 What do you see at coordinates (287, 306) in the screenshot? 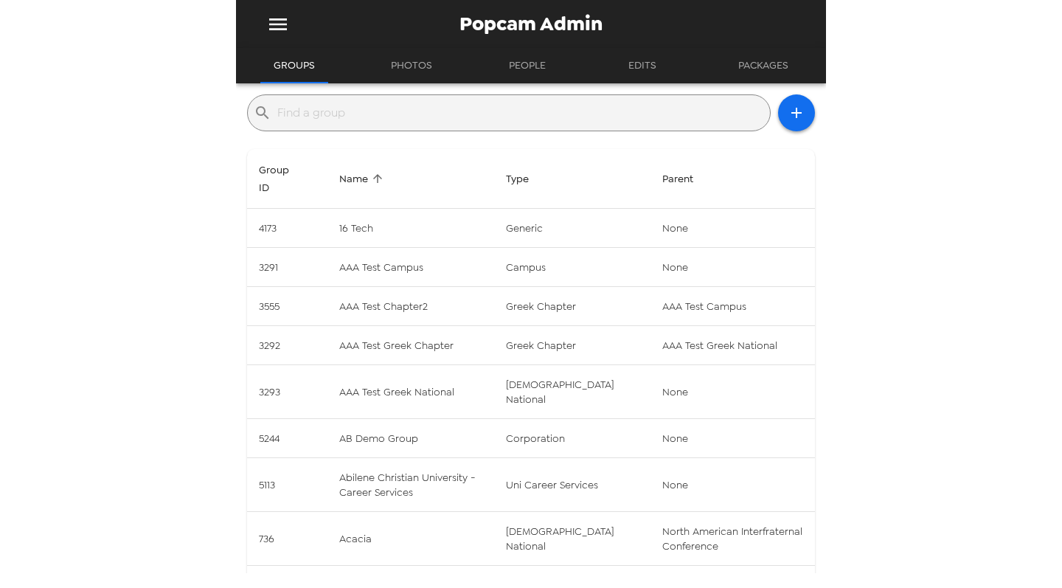
I see `td: 3555` at bounding box center [287, 306].